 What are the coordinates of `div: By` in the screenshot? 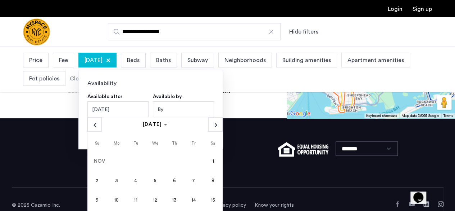 It's located at (184, 109).